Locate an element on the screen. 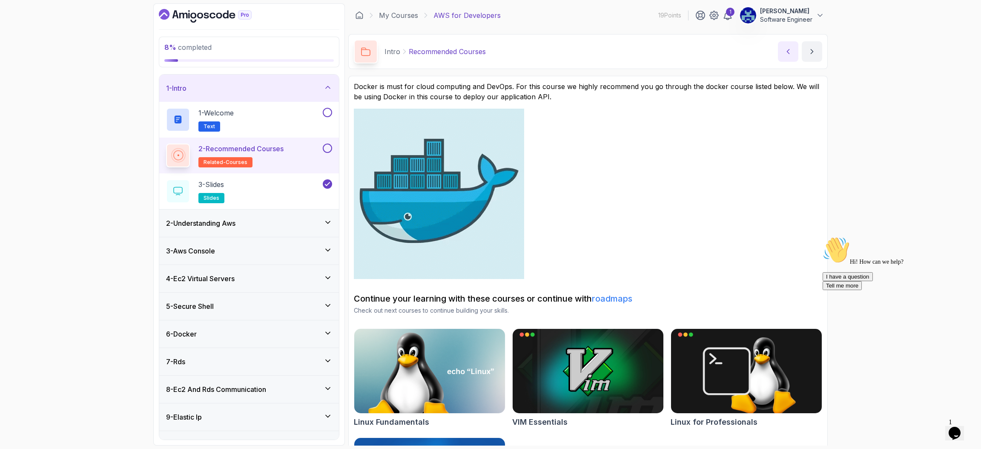 The height and width of the screenshot is (449, 981). h2: Linux for Professionals is located at coordinates (714, 422).